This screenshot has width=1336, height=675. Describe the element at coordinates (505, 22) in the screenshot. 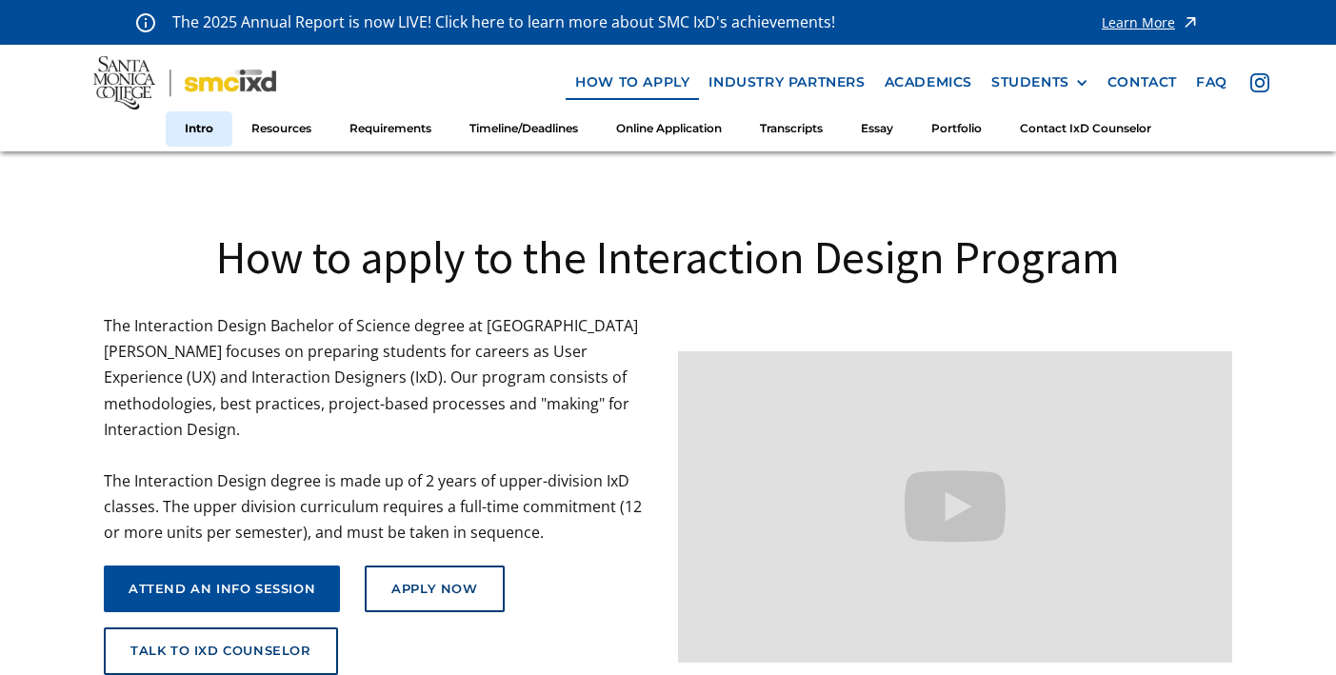

I see `p: The 2025 Annual Report is now LIVE! Click here to learn more about SMC IxD's achievements!` at that location.